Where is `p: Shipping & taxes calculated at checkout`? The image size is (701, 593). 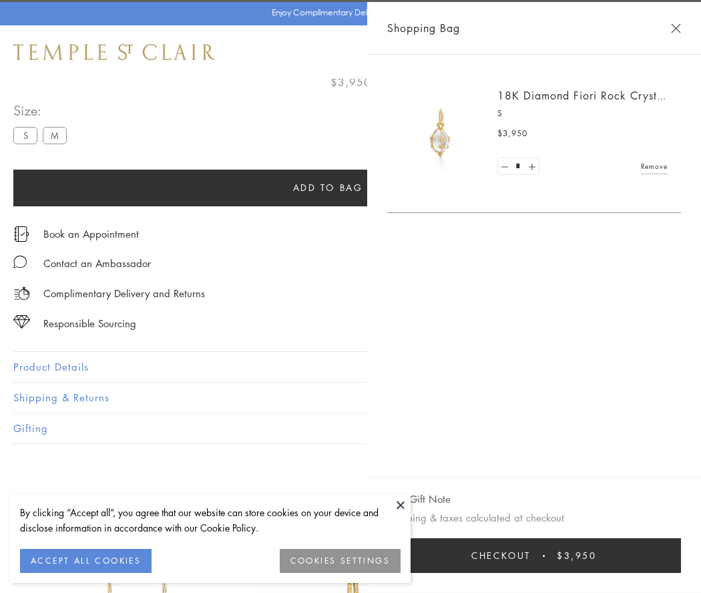
p: Shipping & taxes calculated at checkout is located at coordinates (534, 517).